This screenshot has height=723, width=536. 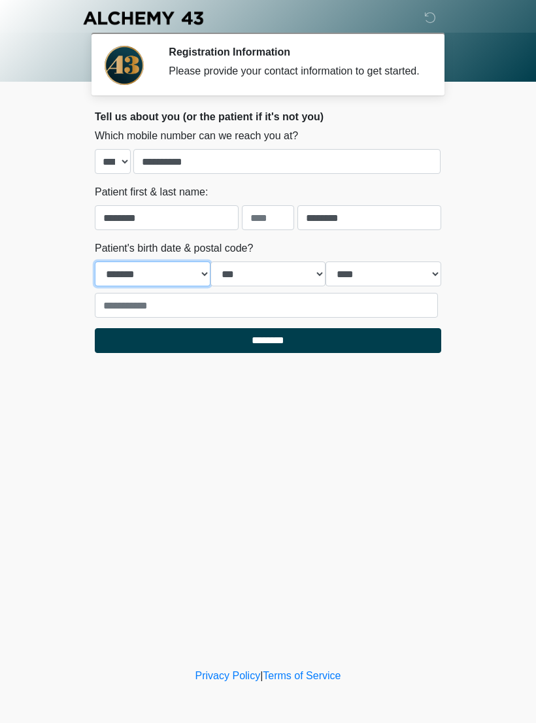 What do you see at coordinates (143, 18) in the screenshot?
I see `img: Alchemy 43 Logo` at bounding box center [143, 18].